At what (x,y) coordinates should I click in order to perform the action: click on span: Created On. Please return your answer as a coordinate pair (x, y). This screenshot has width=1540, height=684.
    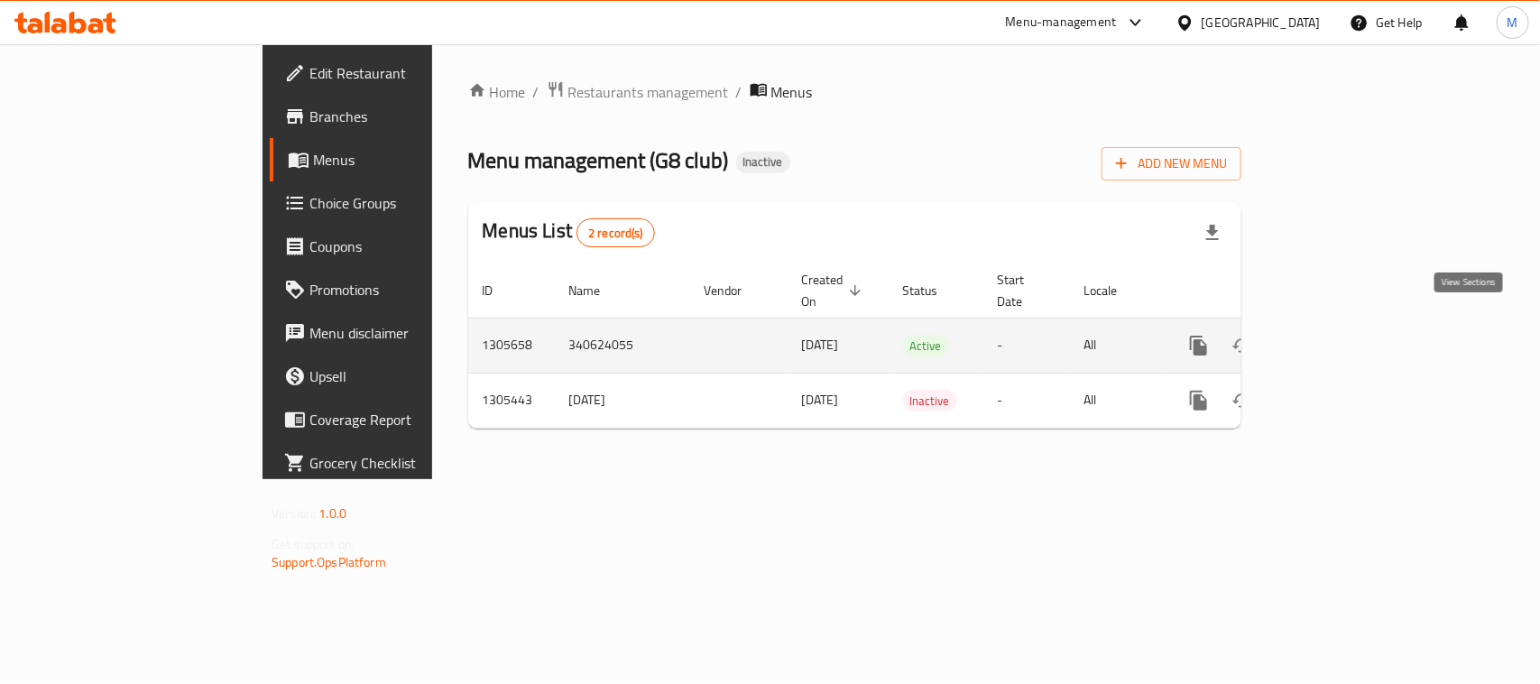
    Looking at the image, I should click on (835, 291).